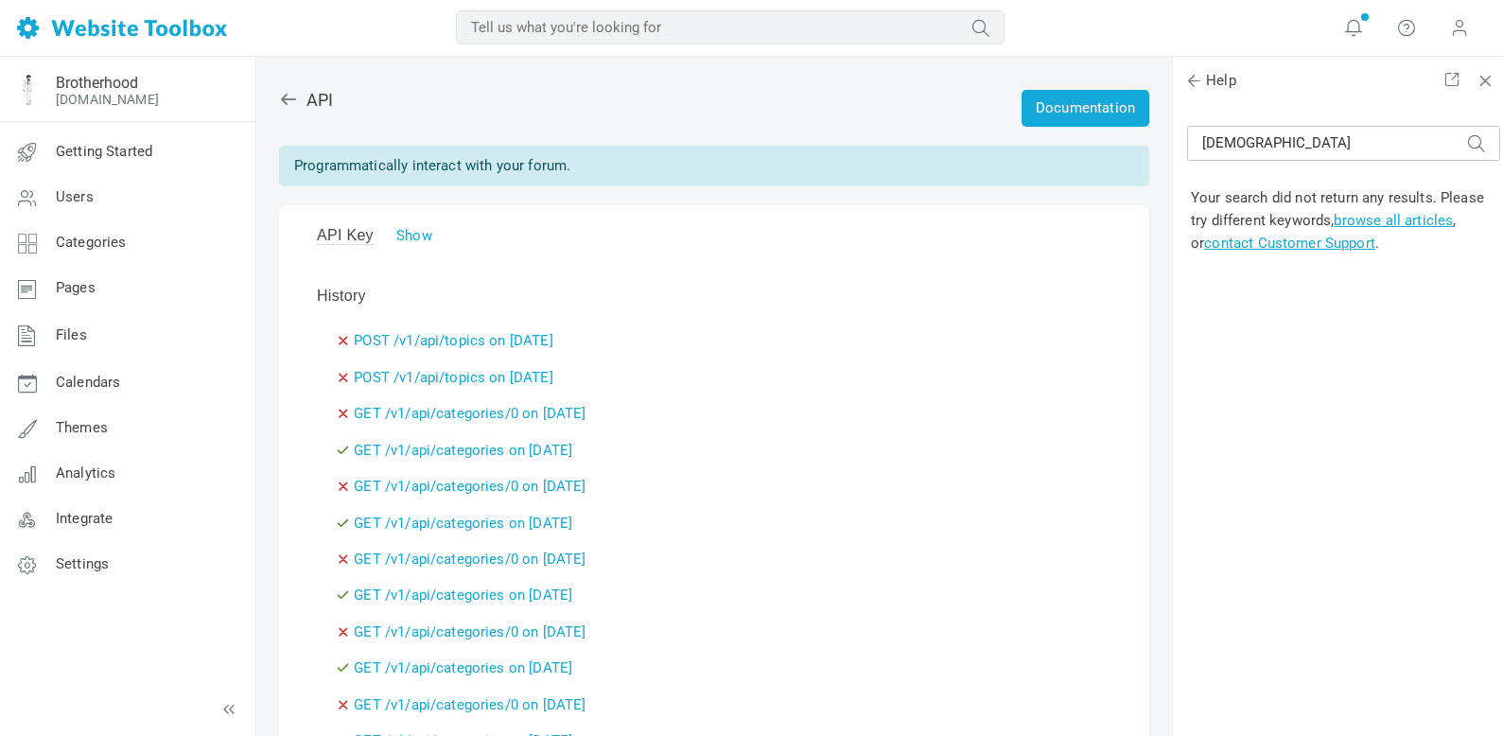 This screenshot has width=1503, height=736. What do you see at coordinates (82, 564) in the screenshot?
I see `span: Settings` at bounding box center [82, 564].